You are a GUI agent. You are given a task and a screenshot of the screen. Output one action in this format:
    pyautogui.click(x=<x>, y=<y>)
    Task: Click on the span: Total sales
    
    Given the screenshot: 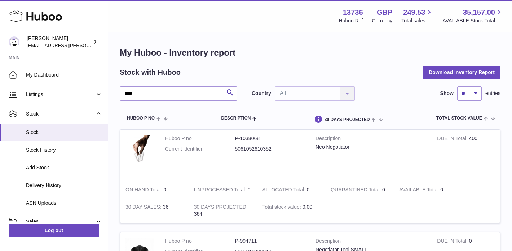 What is the action you would take?
    pyautogui.click(x=417, y=21)
    